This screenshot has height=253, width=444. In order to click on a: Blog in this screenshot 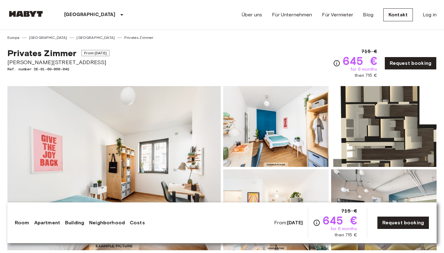, I will do `click(368, 15)`.